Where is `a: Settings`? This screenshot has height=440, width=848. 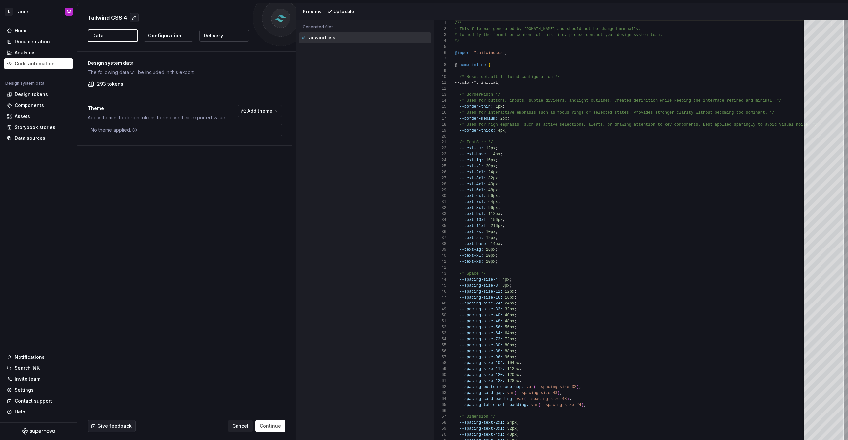 a: Settings is located at coordinates (38, 390).